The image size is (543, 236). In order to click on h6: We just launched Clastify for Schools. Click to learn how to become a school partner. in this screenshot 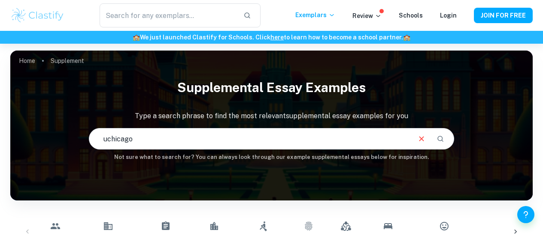, I will do `click(271, 37)`.